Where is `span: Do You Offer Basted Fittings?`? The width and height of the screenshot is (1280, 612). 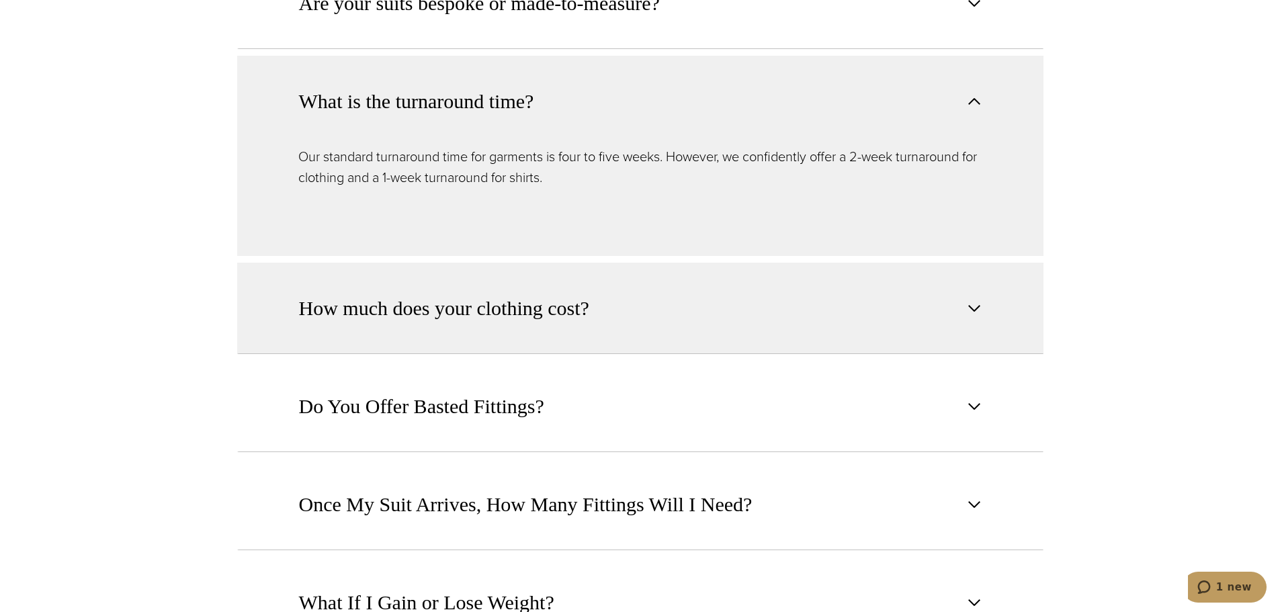 span: Do You Offer Basted Fittings? is located at coordinates (421, 406).